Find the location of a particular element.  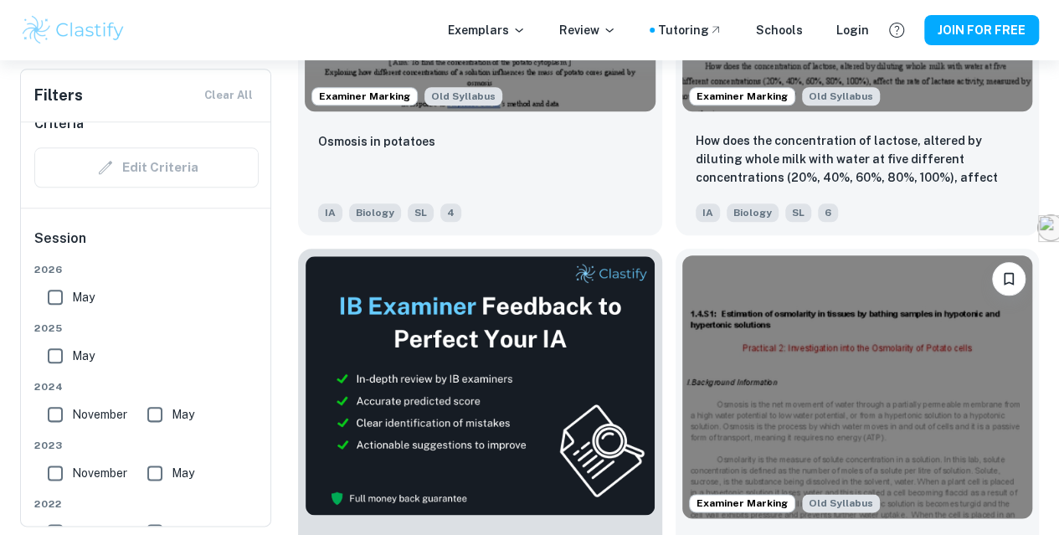

img: Biology IA example thumbnail: What effect will the different concentra is located at coordinates (858, 387).